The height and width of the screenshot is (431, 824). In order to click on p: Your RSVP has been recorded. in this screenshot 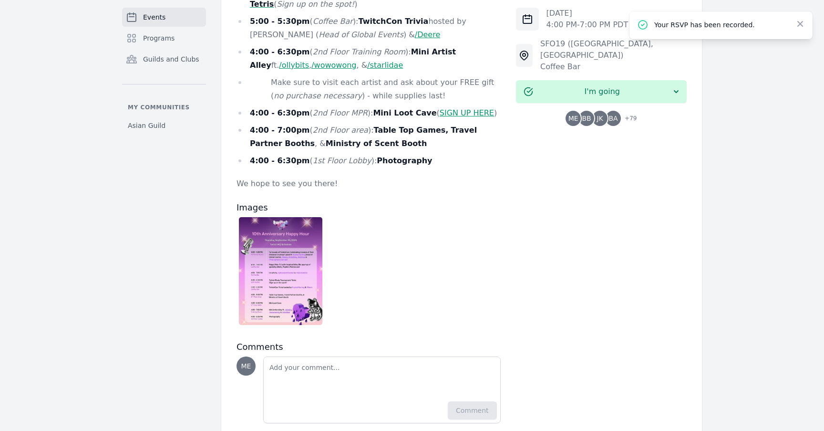, I will do `click(721, 25)`.